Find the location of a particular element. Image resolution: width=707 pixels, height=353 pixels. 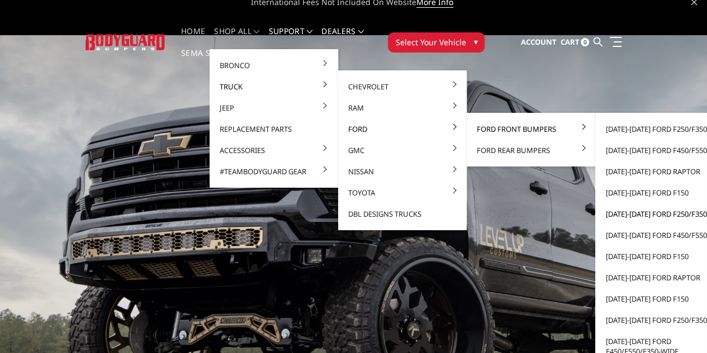

a: #TeamBodyguard Gear is located at coordinates (274, 172).